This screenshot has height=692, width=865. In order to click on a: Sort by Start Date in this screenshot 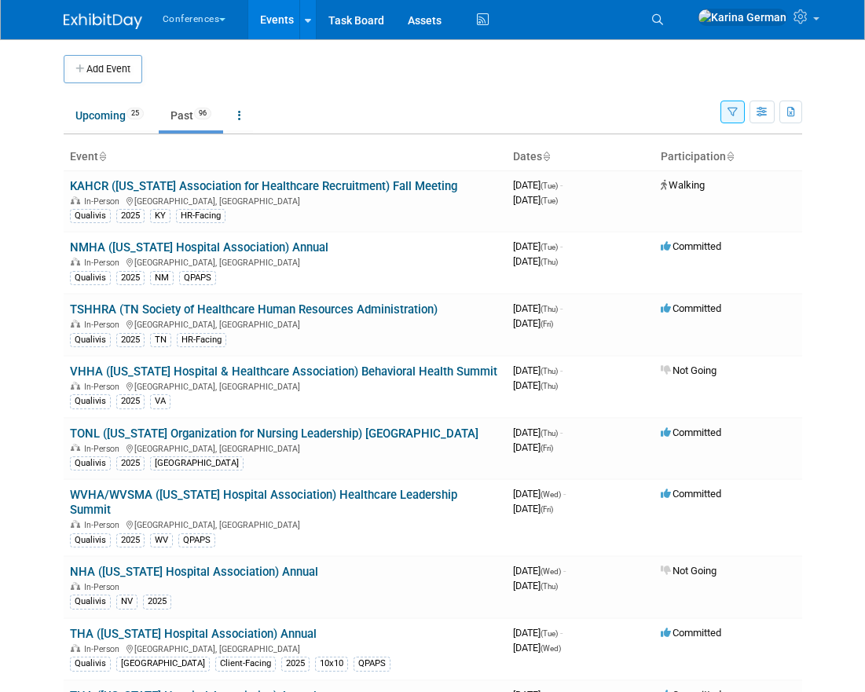, I will do `click(546, 156)`.